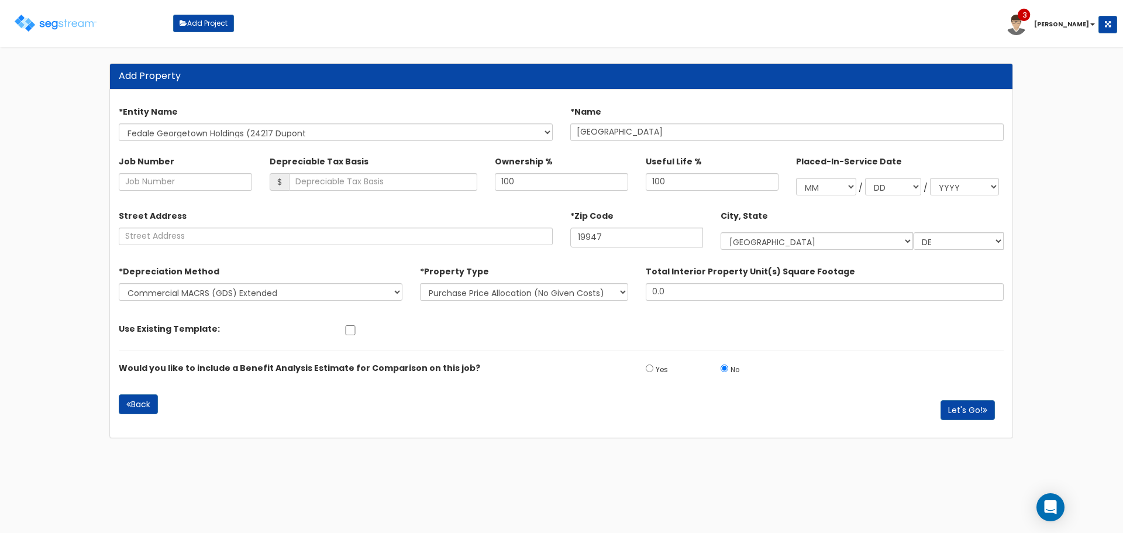 The height and width of the screenshot is (533, 1123). I want to click on label: Street Address, so click(153, 213).